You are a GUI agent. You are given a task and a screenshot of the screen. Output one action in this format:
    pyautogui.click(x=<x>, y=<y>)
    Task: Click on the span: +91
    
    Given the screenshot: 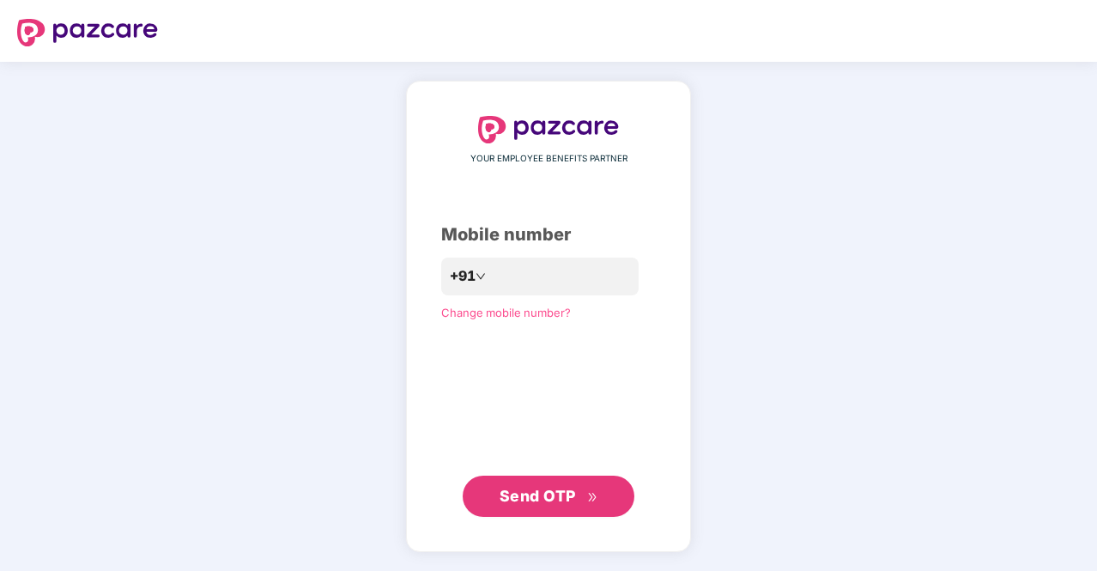 What is the action you would take?
    pyautogui.click(x=463, y=276)
    